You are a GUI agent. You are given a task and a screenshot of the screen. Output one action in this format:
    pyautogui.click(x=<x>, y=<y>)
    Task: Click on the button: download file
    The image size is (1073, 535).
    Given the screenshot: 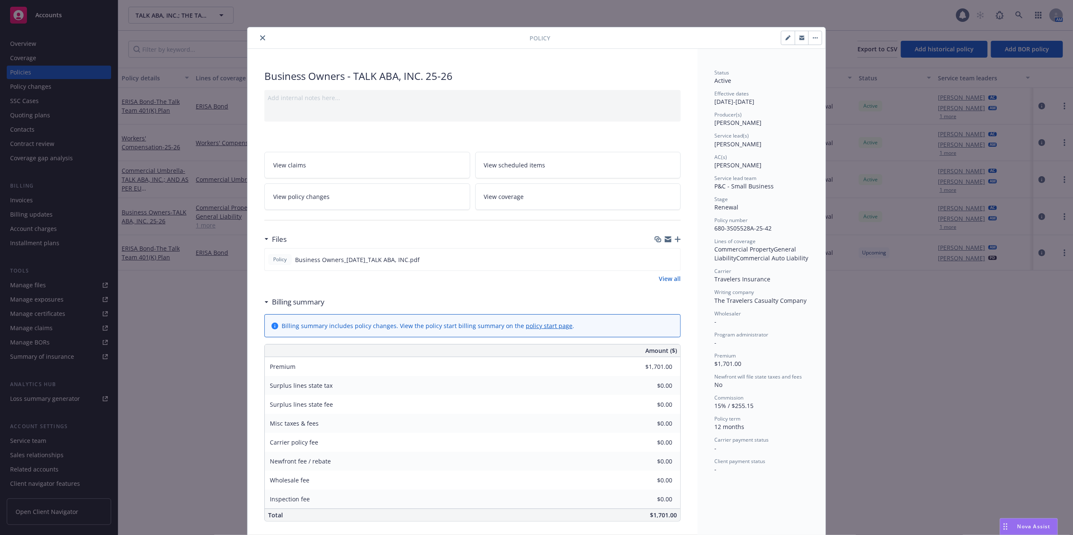 What is the action you would take?
    pyautogui.click(x=659, y=260)
    